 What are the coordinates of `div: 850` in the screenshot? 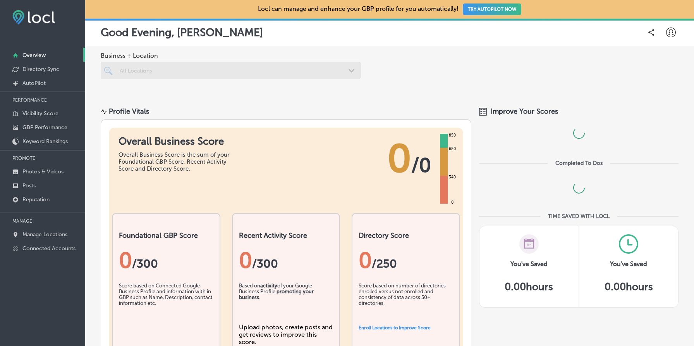 It's located at (452, 135).